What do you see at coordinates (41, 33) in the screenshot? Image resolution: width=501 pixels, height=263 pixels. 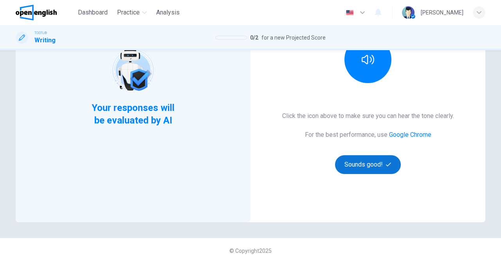 I see `span: TOEFL®` at bounding box center [41, 33].